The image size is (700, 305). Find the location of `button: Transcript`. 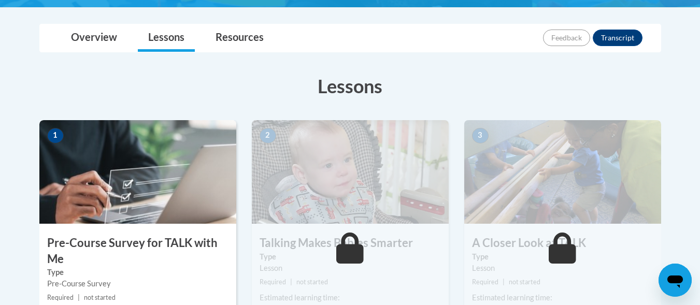

button: Transcript is located at coordinates (618, 38).